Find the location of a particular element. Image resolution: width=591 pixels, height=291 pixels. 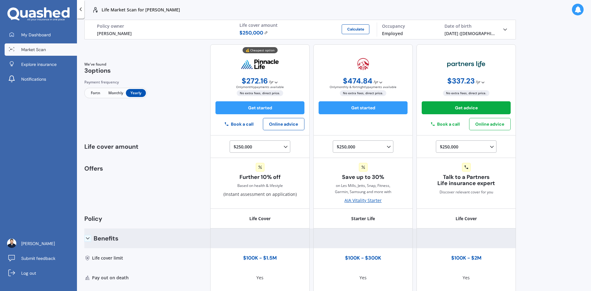

div: Occupancy is located at coordinates (408, 26).